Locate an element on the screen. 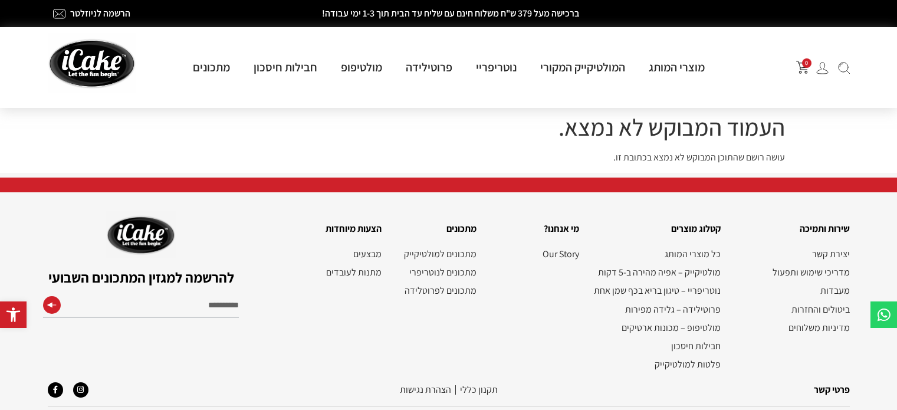 Image resolution: width=897 pixels, height=410 pixels. h1: העמוד המבוקש לא נמצא. is located at coordinates (449, 127).